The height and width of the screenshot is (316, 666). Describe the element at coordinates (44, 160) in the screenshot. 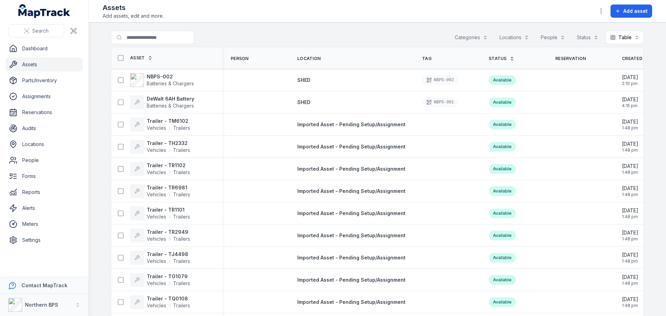

I see `a: People` at that location.